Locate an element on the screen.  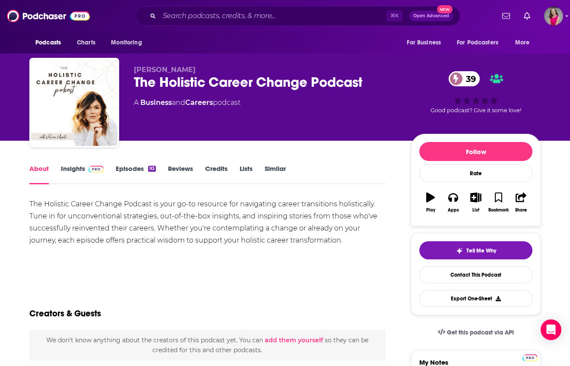
button: Show profile menu is located at coordinates (554, 16).